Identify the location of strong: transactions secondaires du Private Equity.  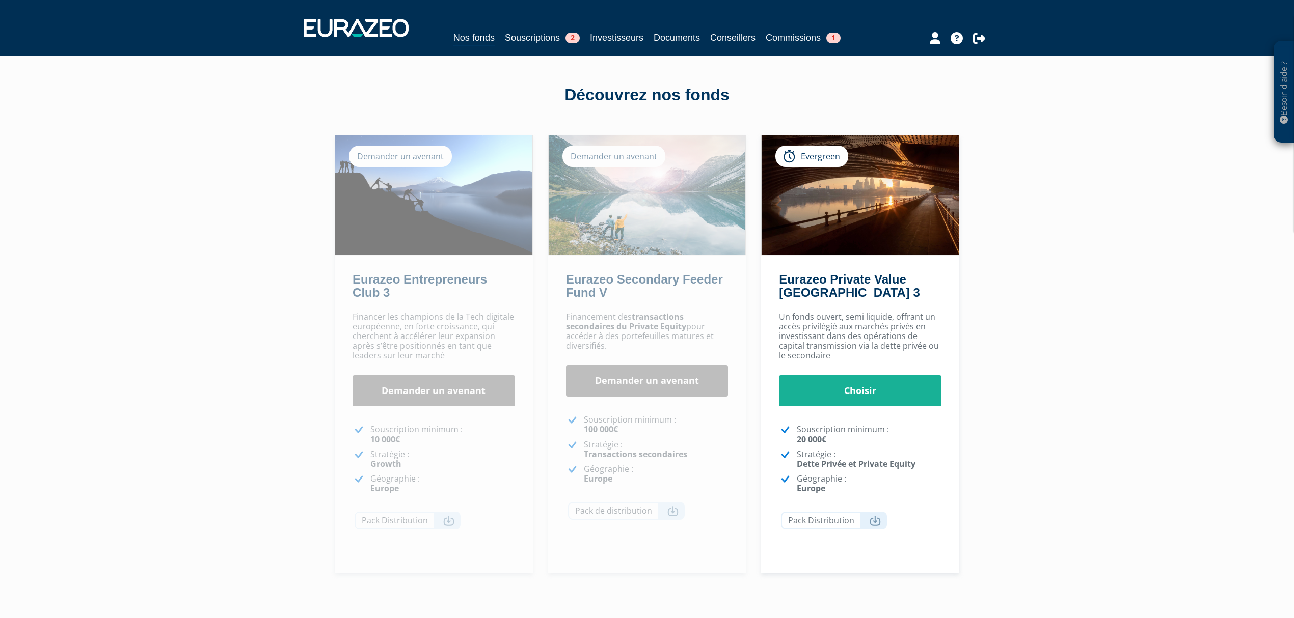
(626, 321).